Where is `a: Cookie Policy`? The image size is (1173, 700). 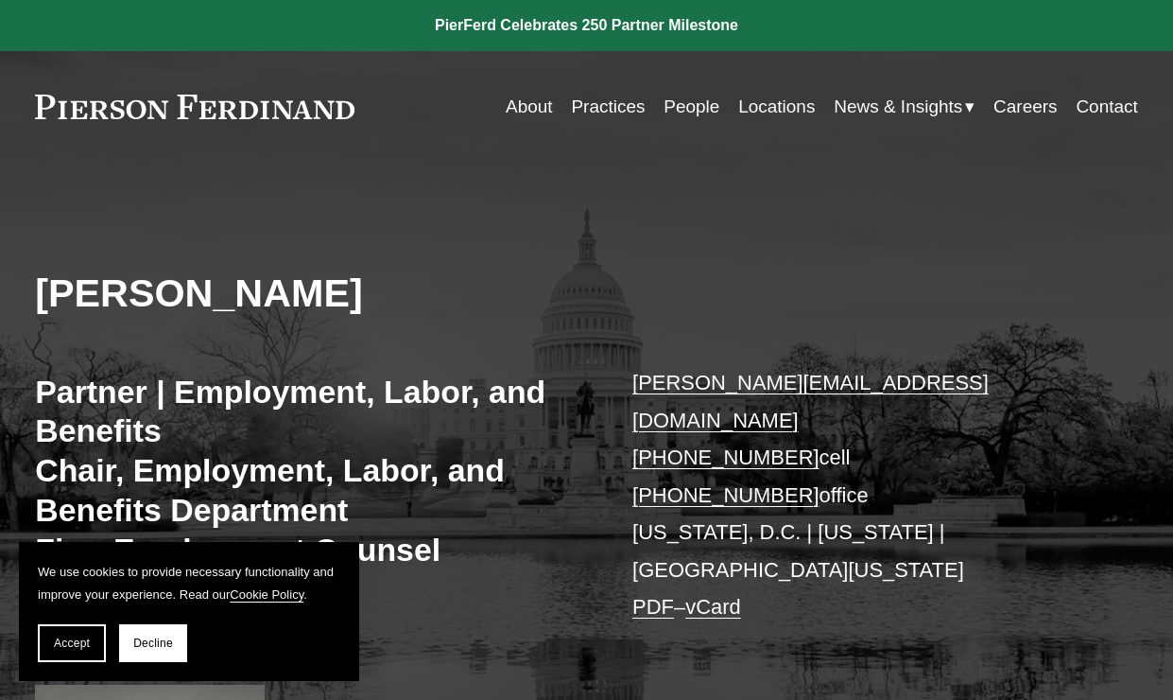
a: Cookie Policy is located at coordinates (267, 594).